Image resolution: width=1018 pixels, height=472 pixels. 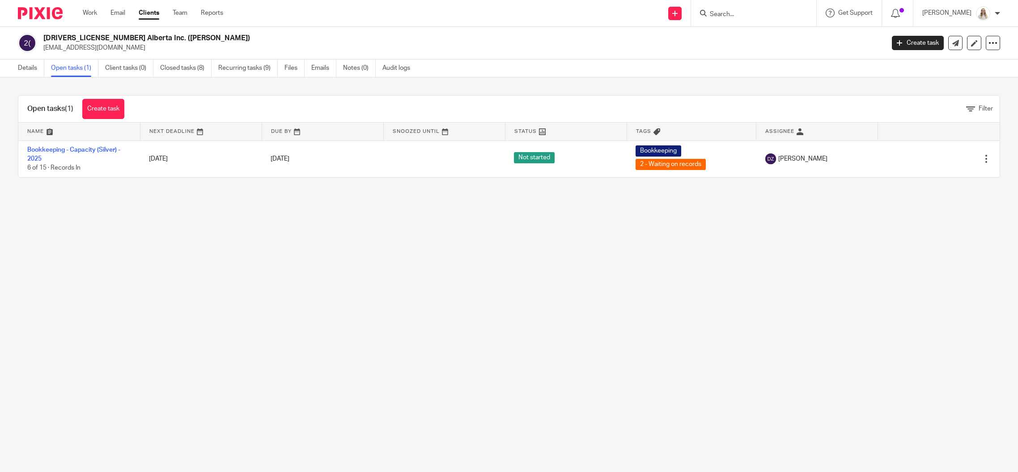 I want to click on a: Bookkeeping - Capacity (Silver) - 2025, so click(x=74, y=154).